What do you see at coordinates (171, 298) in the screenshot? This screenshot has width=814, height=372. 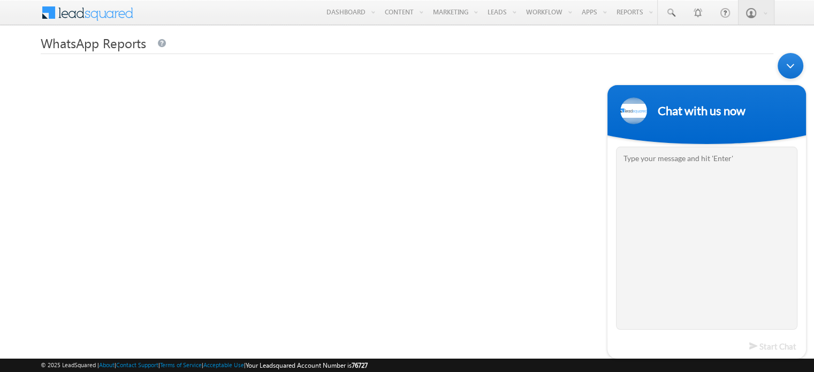 I see `em: Start Chat` at bounding box center [171, 298].